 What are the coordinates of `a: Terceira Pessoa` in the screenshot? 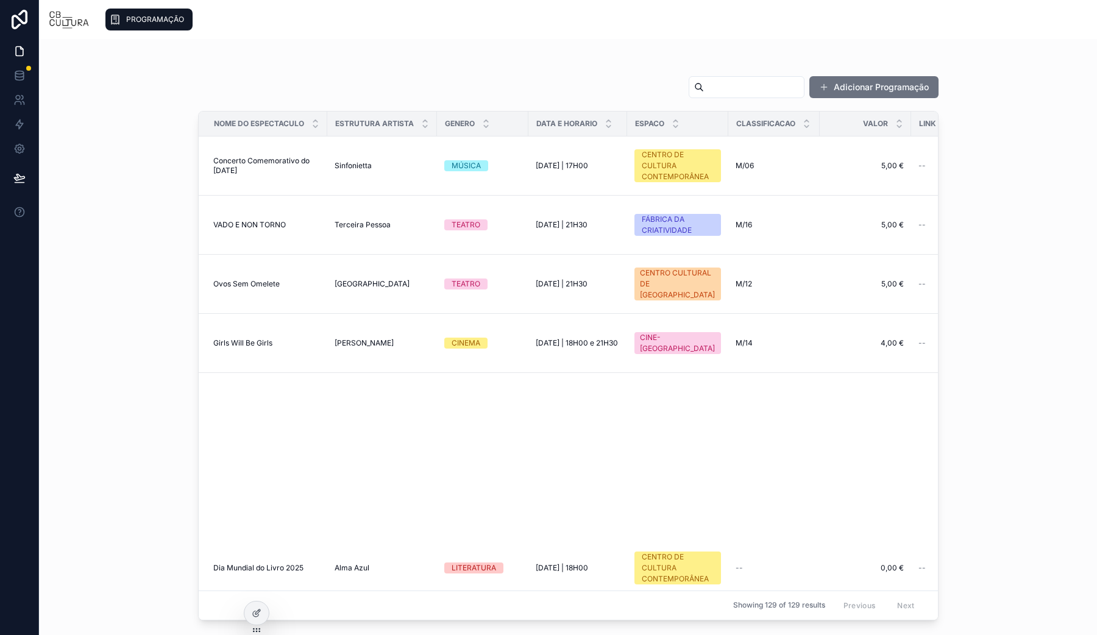 It's located at (382, 225).